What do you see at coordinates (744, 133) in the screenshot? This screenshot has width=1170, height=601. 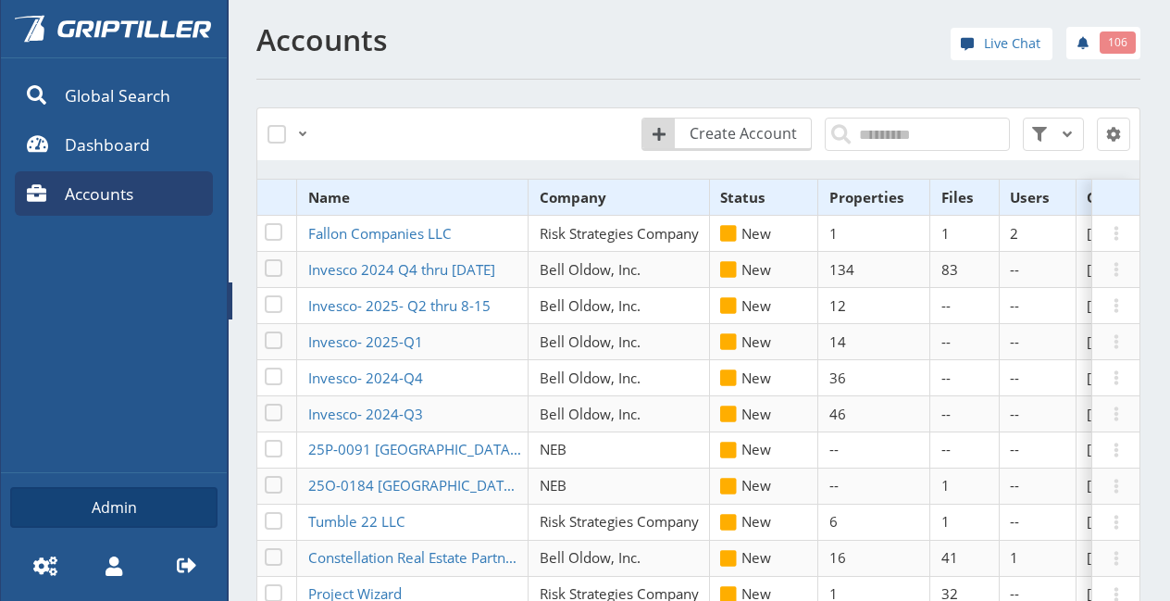 I see `span: Create Account` at bounding box center [744, 133].